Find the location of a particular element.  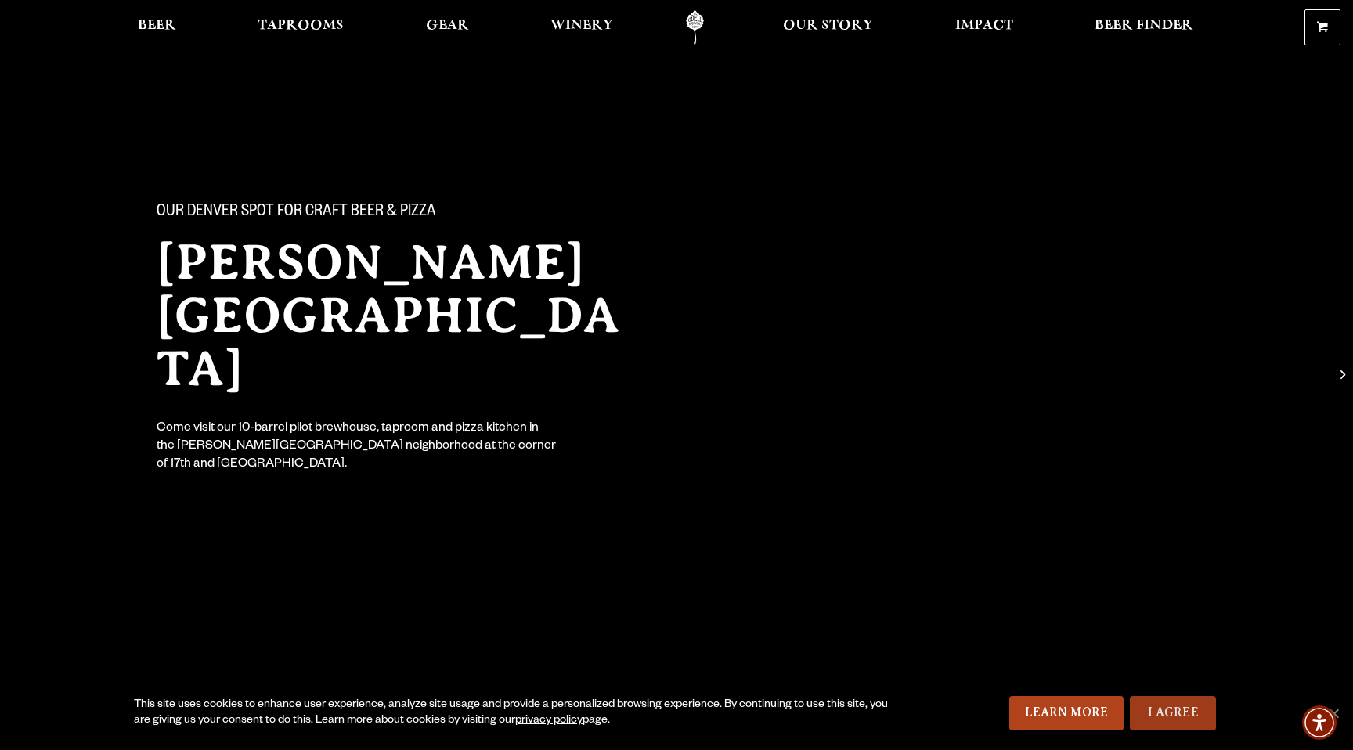

span: Winery is located at coordinates (582, 26).